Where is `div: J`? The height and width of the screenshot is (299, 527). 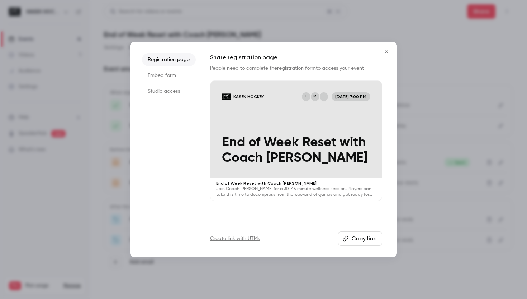
div: J is located at coordinates (324, 97).